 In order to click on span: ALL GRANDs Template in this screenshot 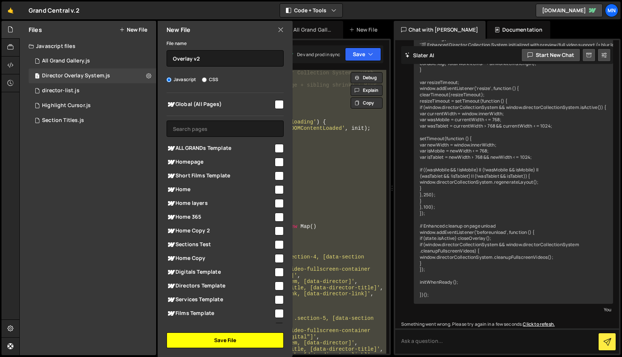, I will do `click(220, 148)`.